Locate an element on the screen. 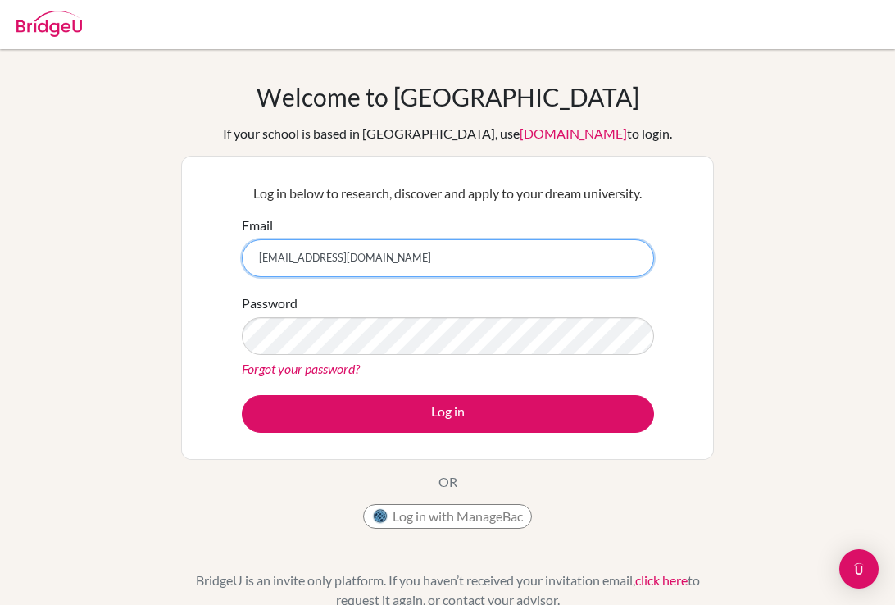 The width and height of the screenshot is (895, 605). label: Password is located at coordinates (270, 303).